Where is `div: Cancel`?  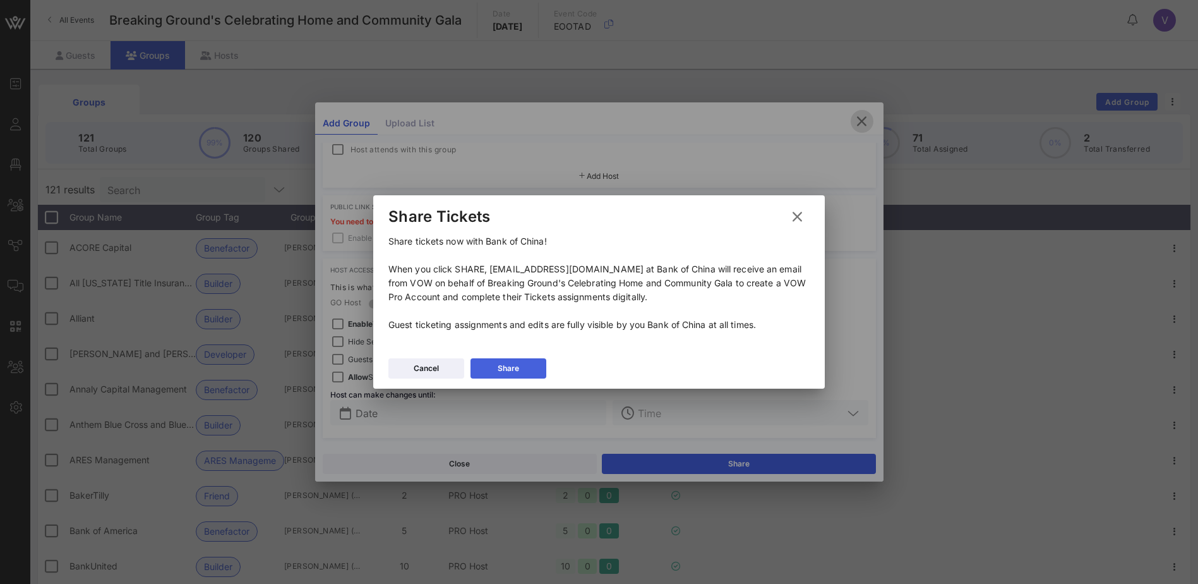
div: Cancel is located at coordinates (426, 368).